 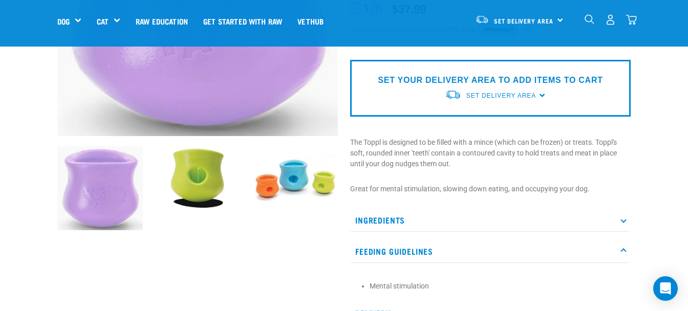 I want to click on img: Lavender Toppl, so click(x=100, y=188).